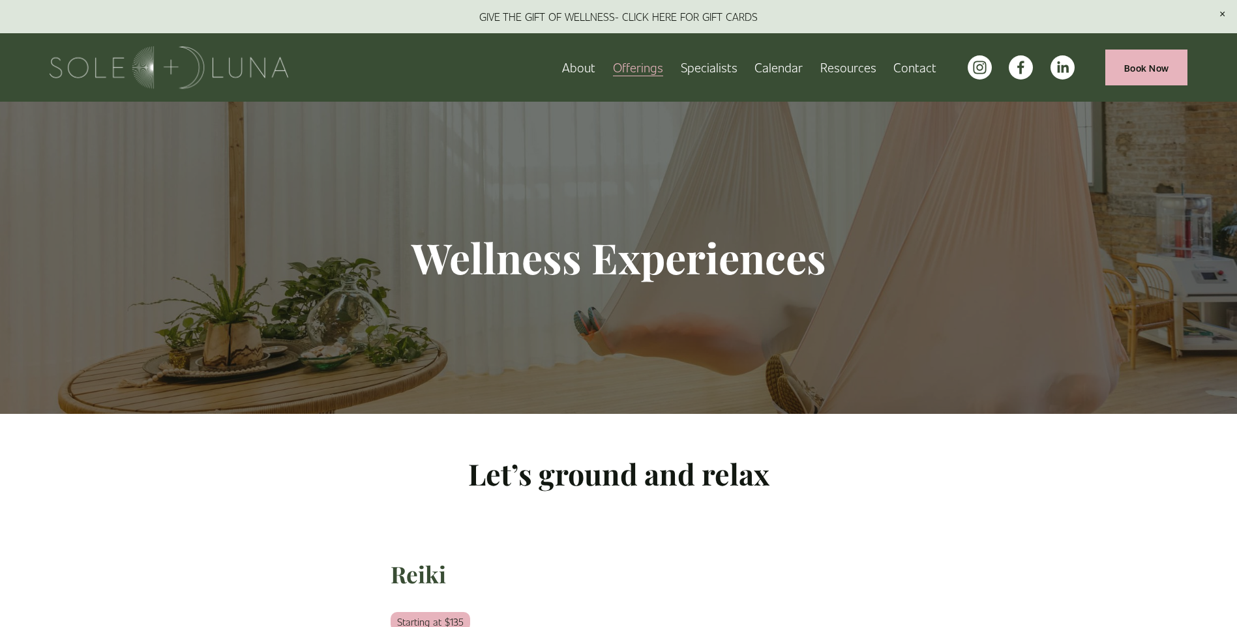  Describe the element at coordinates (709, 67) in the screenshot. I see `a: Specialists` at that location.